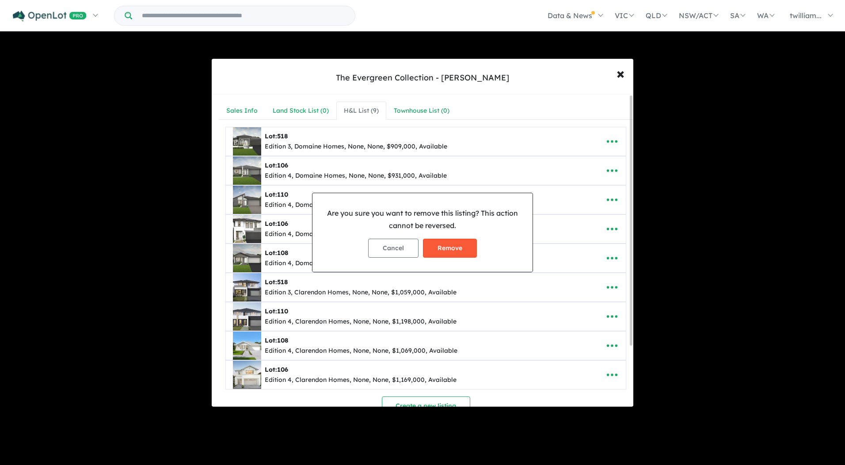 This screenshot has height=465, width=845. I want to click on p: Are you sure you want to remove this listing? This action cannot be reversed., so click(422, 219).